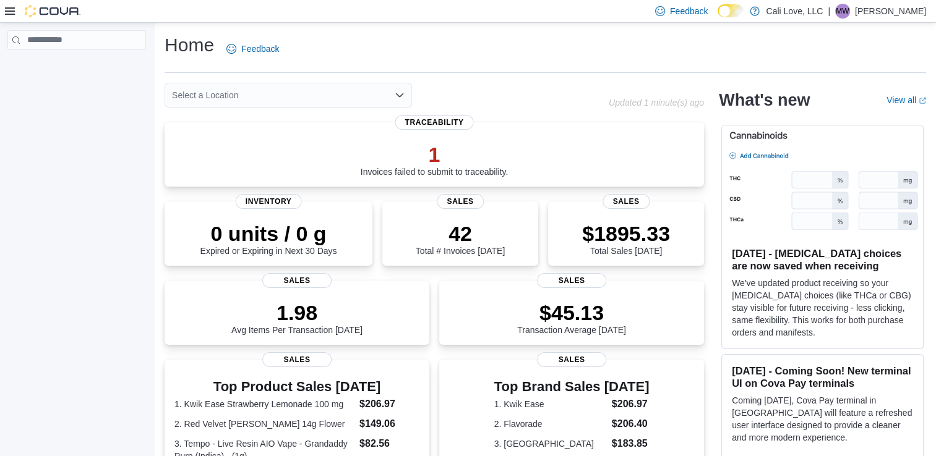 The image size is (936, 456). Describe the element at coordinates (434, 122) in the screenshot. I see `span: Traceability` at that location.